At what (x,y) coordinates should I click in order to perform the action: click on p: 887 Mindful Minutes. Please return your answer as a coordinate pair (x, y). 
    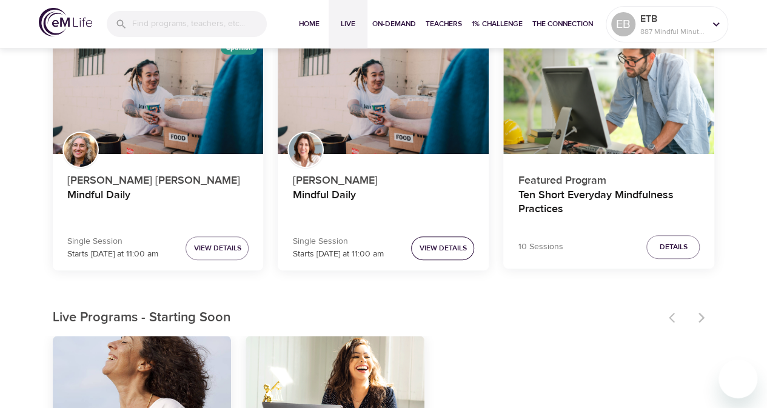
    Looking at the image, I should click on (672, 32).